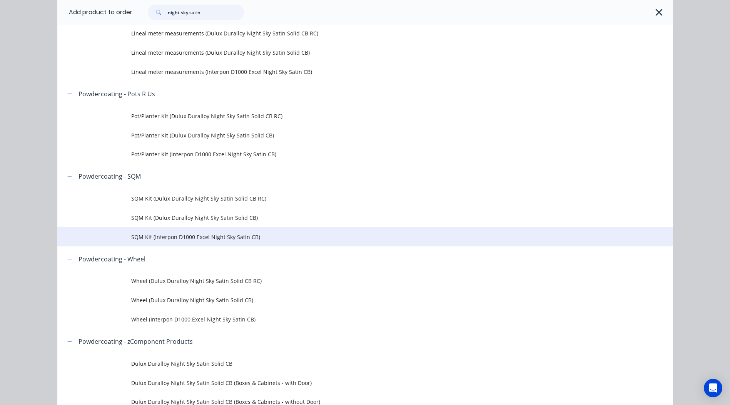  What do you see at coordinates (348, 52) in the screenshot?
I see `span: Lineal meter measurements (Dulux Duralloy Night Sky Satin Solid CB)` at bounding box center [348, 52].